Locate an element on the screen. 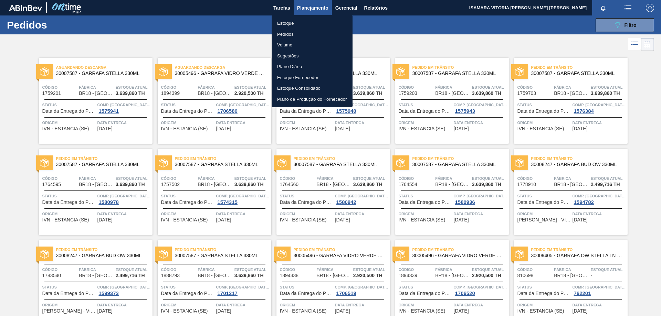 This screenshot has height=316, width=661. li: Plano de Produção do Fornecedor is located at coordinates (312, 100).